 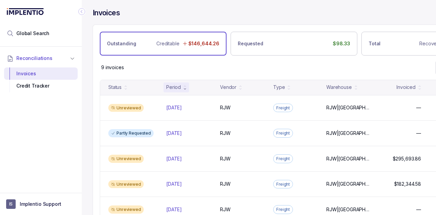 What do you see at coordinates (228, 87) in the screenshot?
I see `div: Vendor` at bounding box center [228, 87].